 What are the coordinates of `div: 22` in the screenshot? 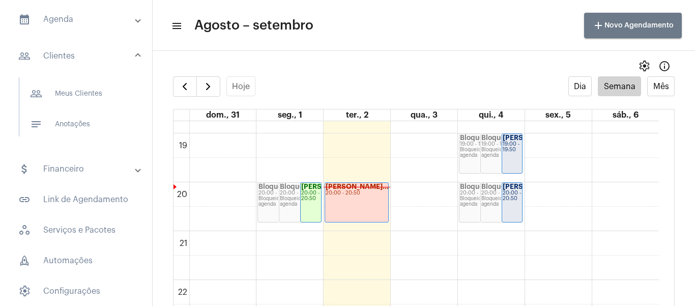 It's located at (183, 292).